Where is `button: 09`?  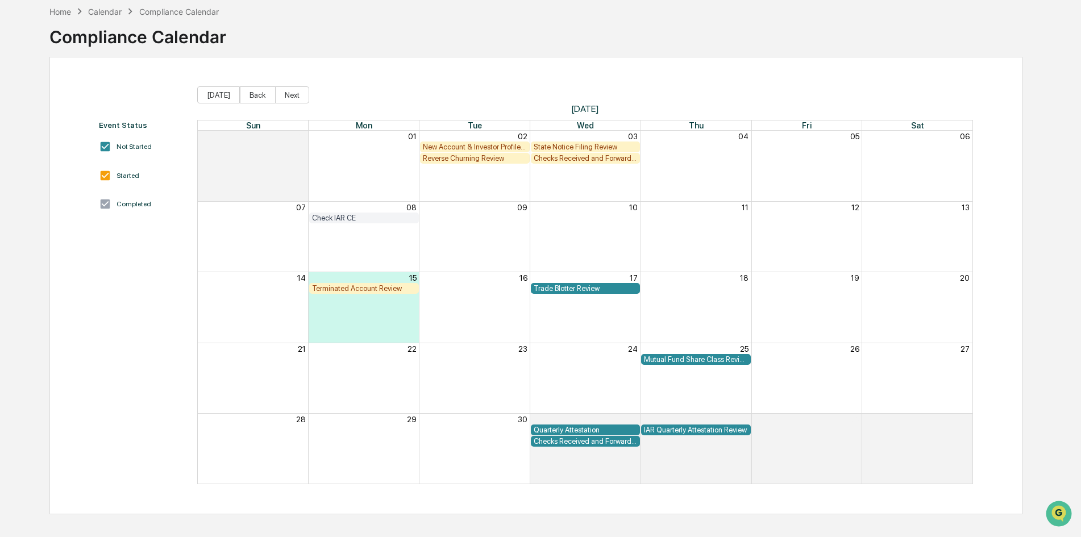
button: 09 is located at coordinates (522, 207).